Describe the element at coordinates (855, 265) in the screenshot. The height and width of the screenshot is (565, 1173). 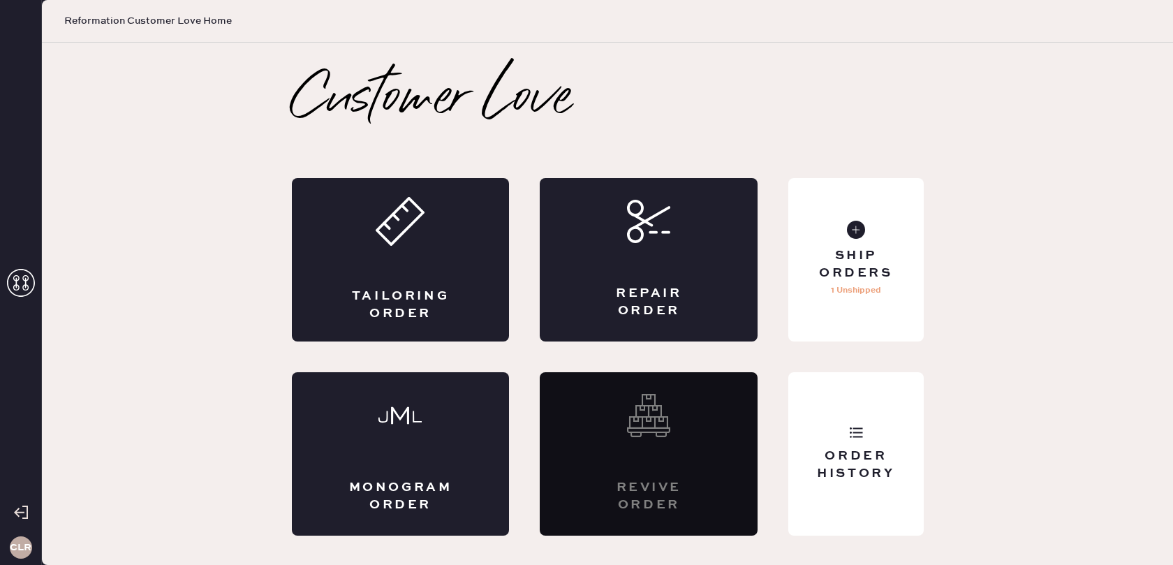
I see `div: Ship Orders` at that location.